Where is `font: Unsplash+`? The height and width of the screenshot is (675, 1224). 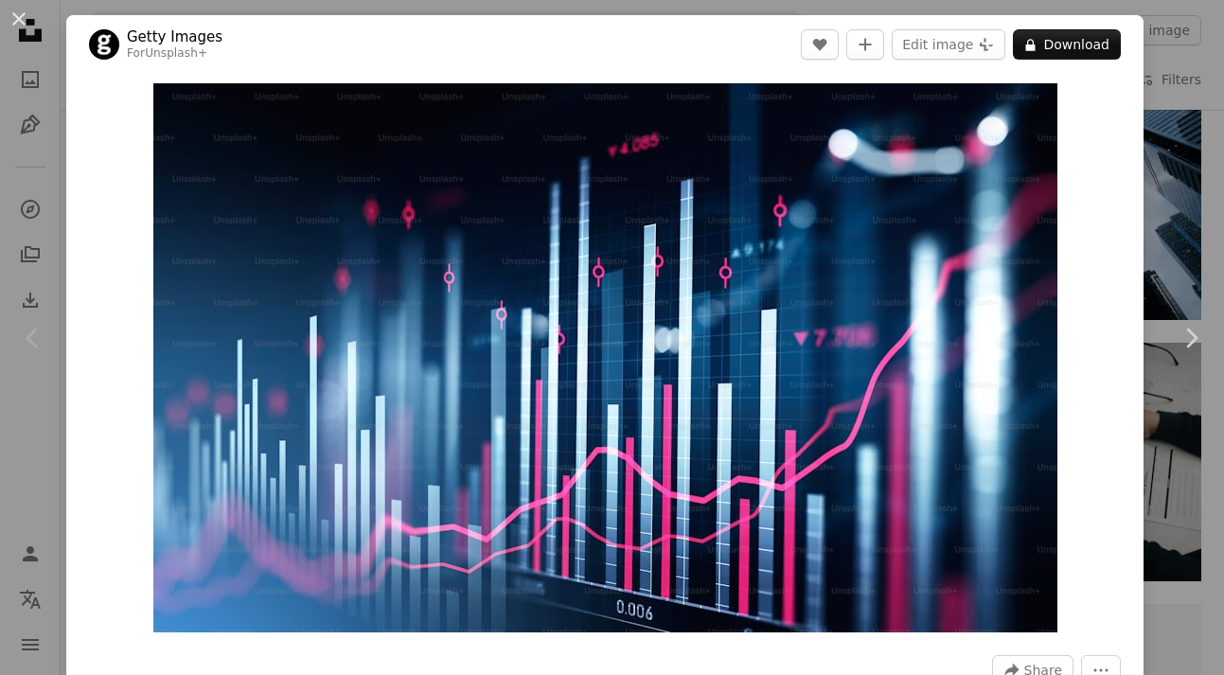 font: Unsplash+ is located at coordinates (176, 53).